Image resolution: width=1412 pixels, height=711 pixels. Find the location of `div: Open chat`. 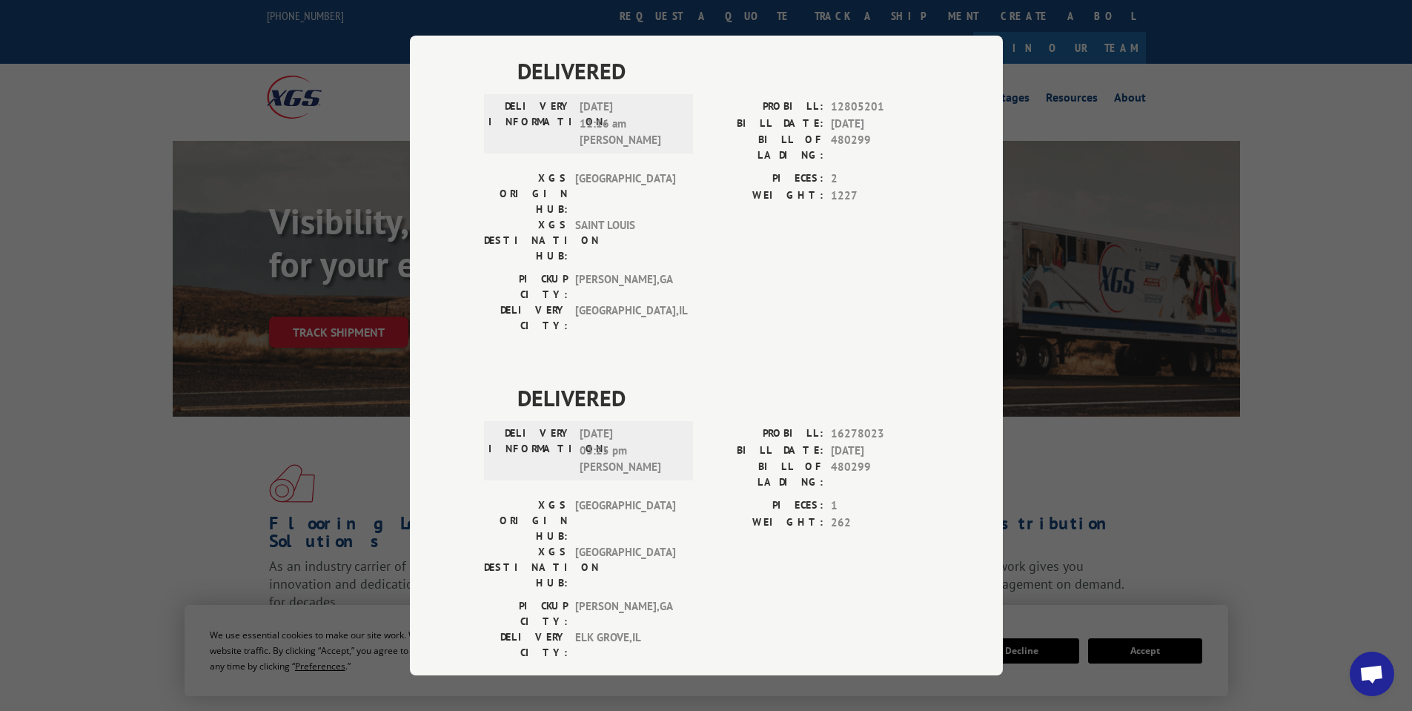

div: Open chat is located at coordinates (1372, 674).